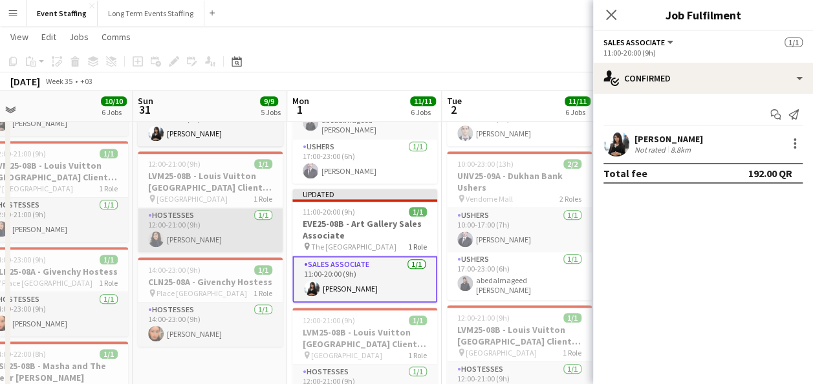  Describe the element at coordinates (485, 164) in the screenshot. I see `span: 10:00-23:00 (13h)` at that location.